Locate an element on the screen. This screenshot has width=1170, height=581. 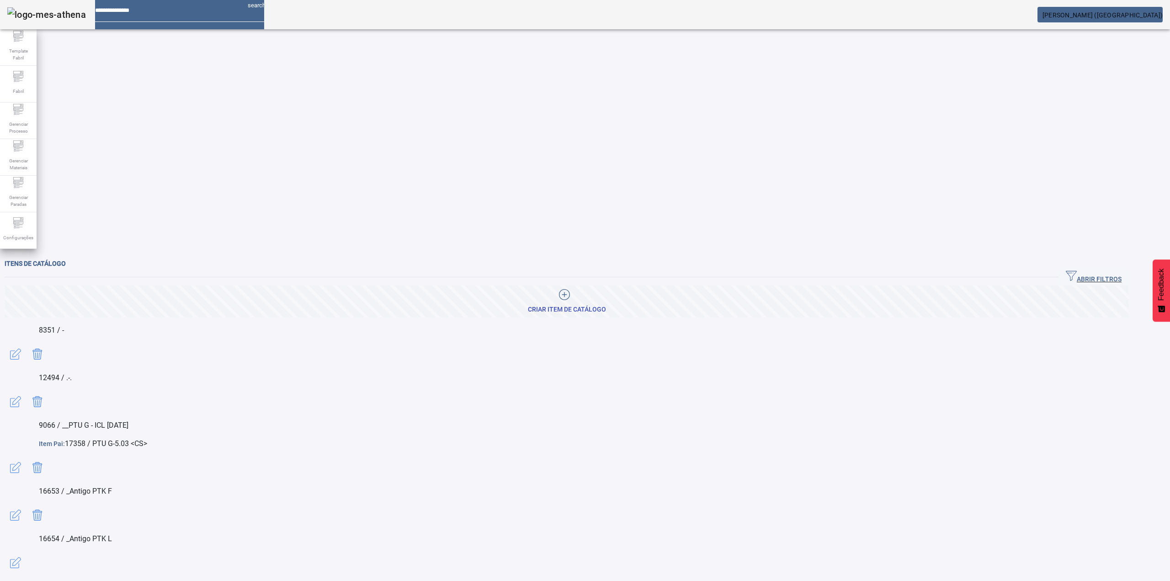
span: Gerenciar Materiais is located at coordinates (18, 164).